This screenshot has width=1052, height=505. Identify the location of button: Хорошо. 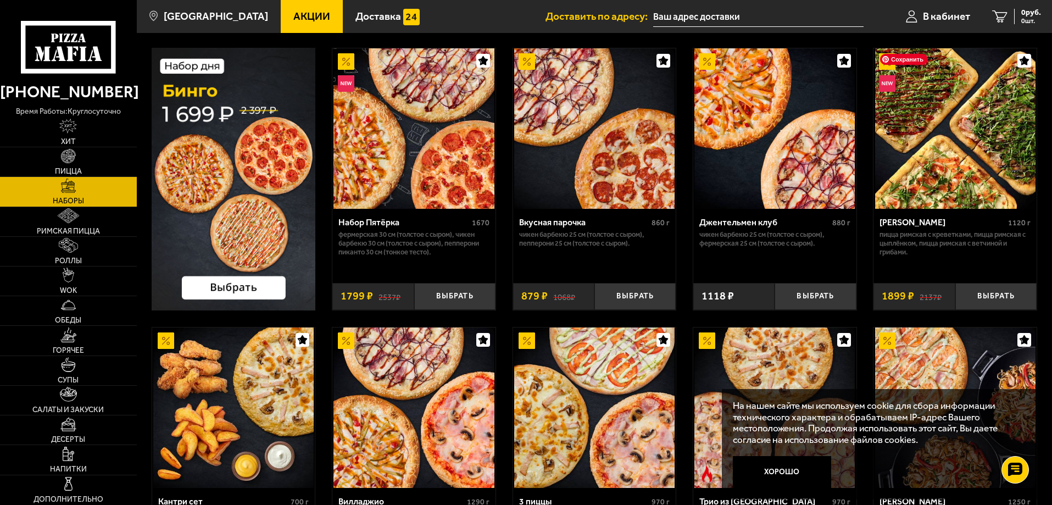
(783, 473).